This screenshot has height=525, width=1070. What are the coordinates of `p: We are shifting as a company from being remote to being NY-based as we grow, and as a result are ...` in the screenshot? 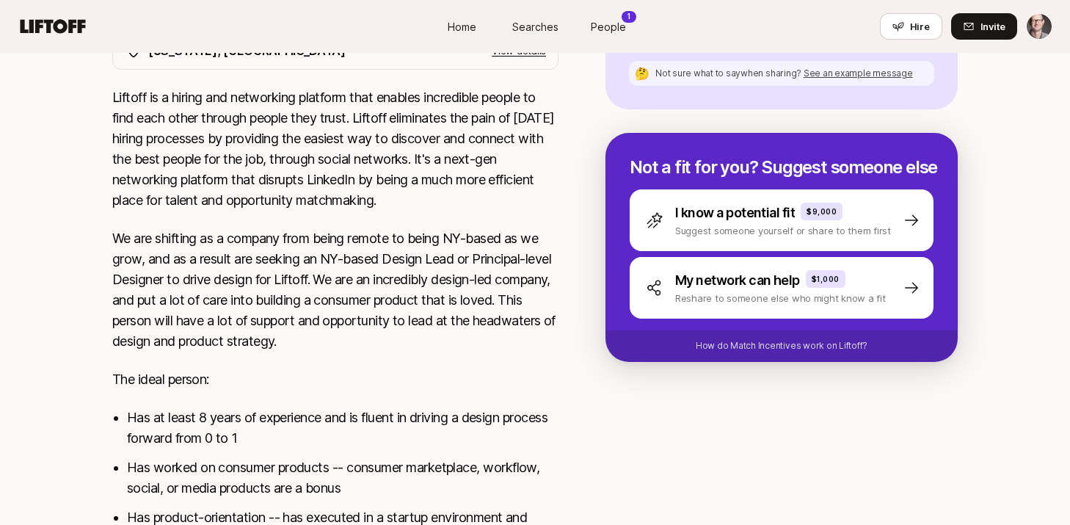 It's located at (335, 290).